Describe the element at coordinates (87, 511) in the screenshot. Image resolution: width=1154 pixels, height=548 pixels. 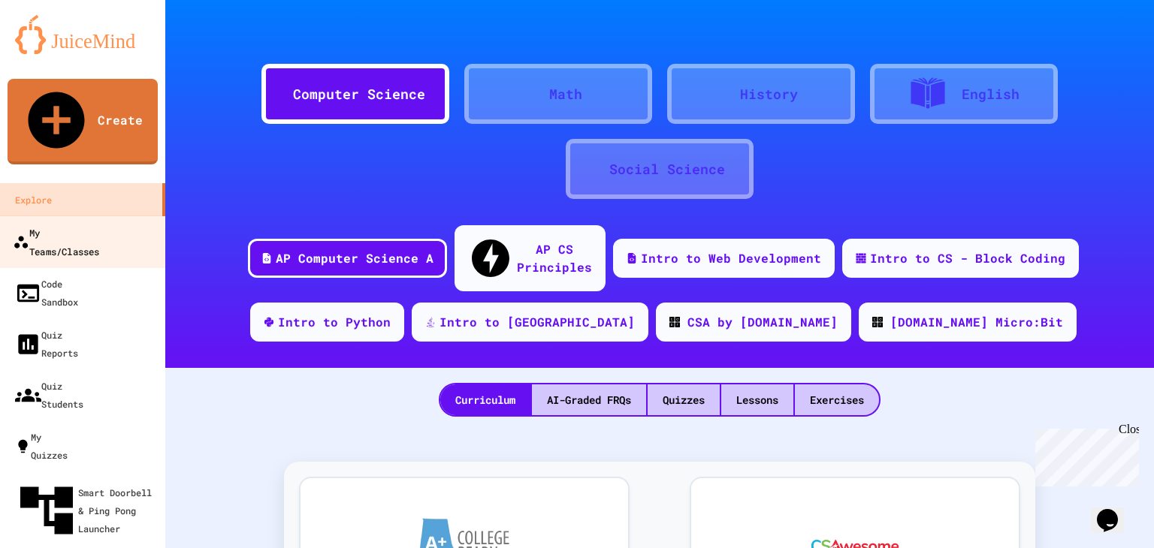
I see `div: Smart Doorbell & Ping Pong Launcher` at that location.